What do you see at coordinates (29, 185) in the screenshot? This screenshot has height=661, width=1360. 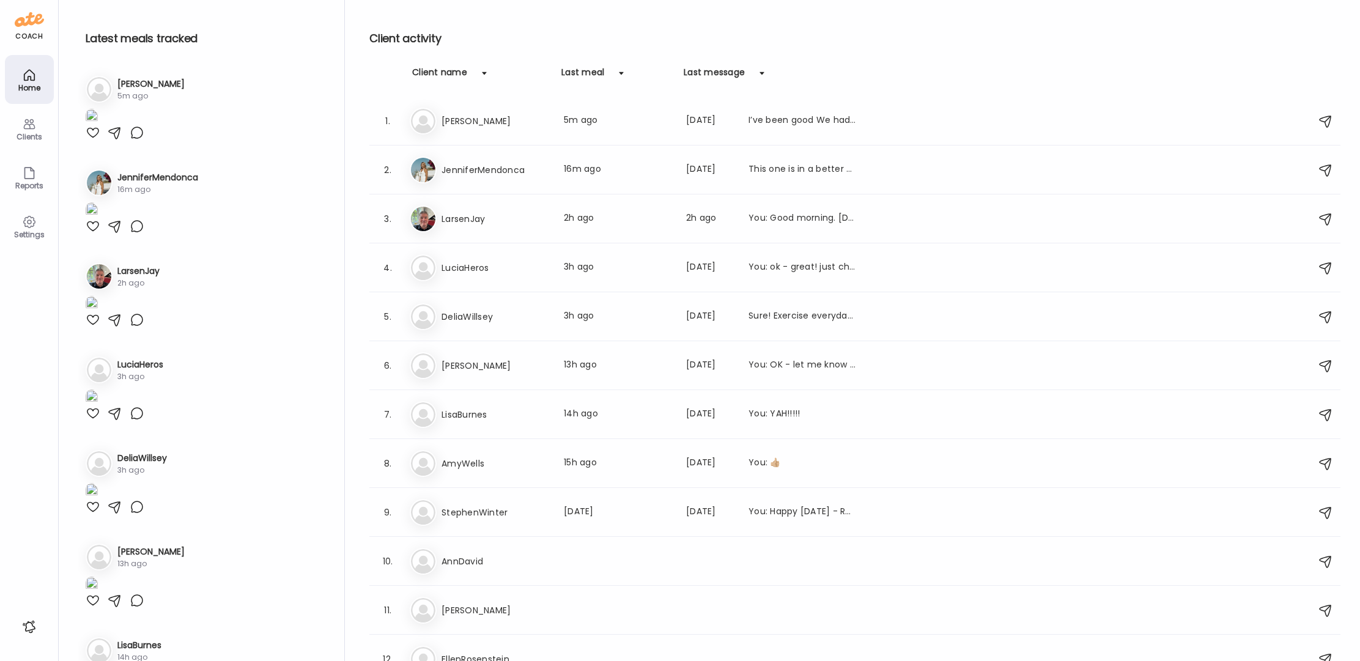 I see `div: Reports` at bounding box center [29, 185].